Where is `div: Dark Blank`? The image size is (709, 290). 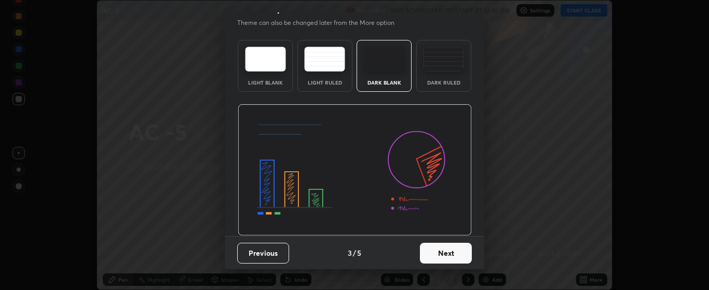 div: Dark Blank is located at coordinates (384, 82).